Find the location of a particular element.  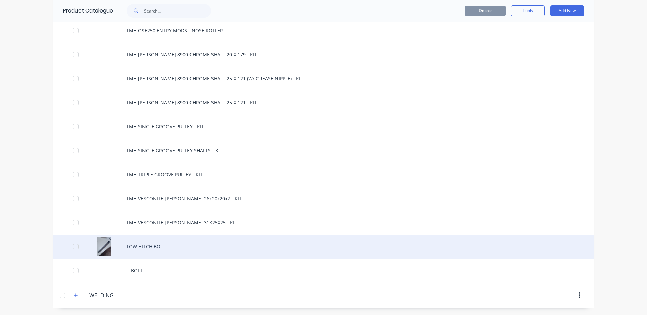

button: Add New is located at coordinates (567, 11).